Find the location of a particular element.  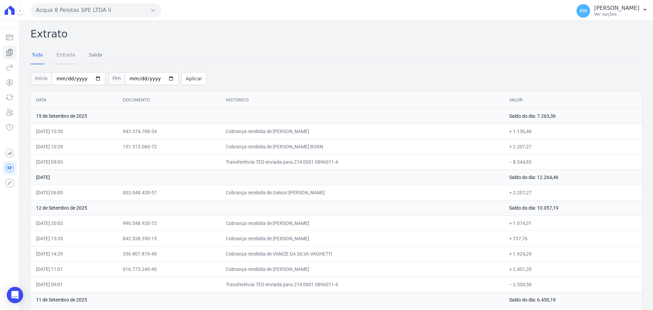

h2: Extrato is located at coordinates (336, 34).